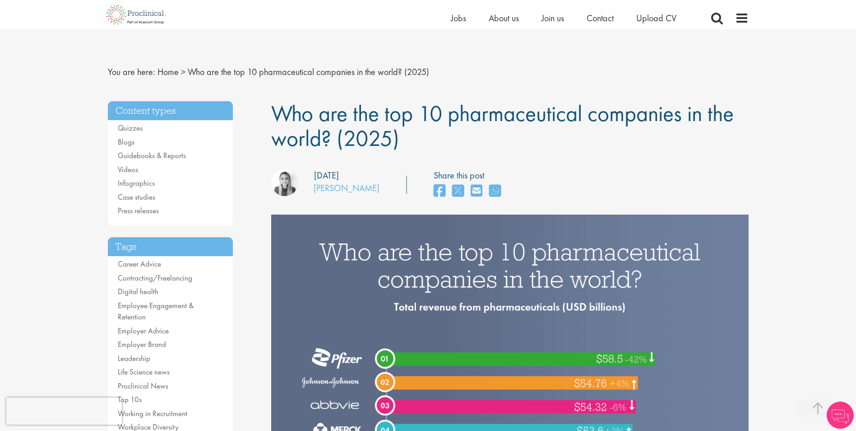 This screenshot has height=431, width=856. What do you see at coordinates (143, 330) in the screenshot?
I see `a: Employer Advice` at bounding box center [143, 330].